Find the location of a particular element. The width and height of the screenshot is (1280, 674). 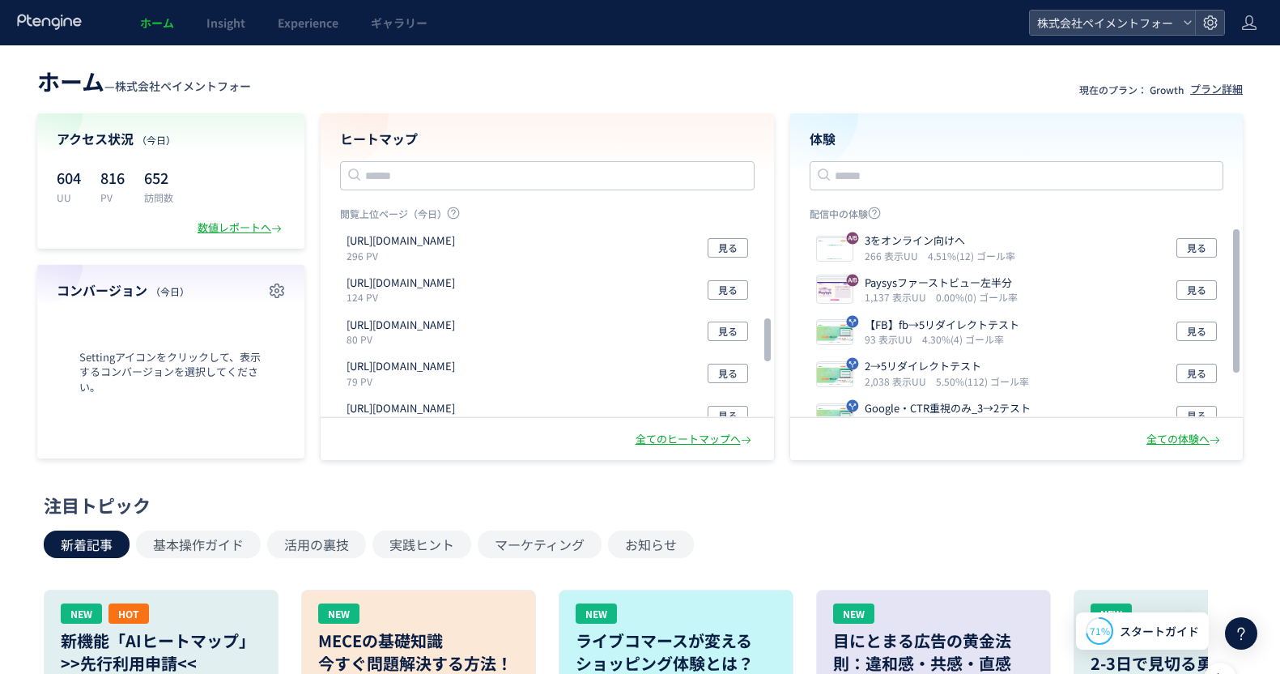

h4: 体験 is located at coordinates (1017, 138).